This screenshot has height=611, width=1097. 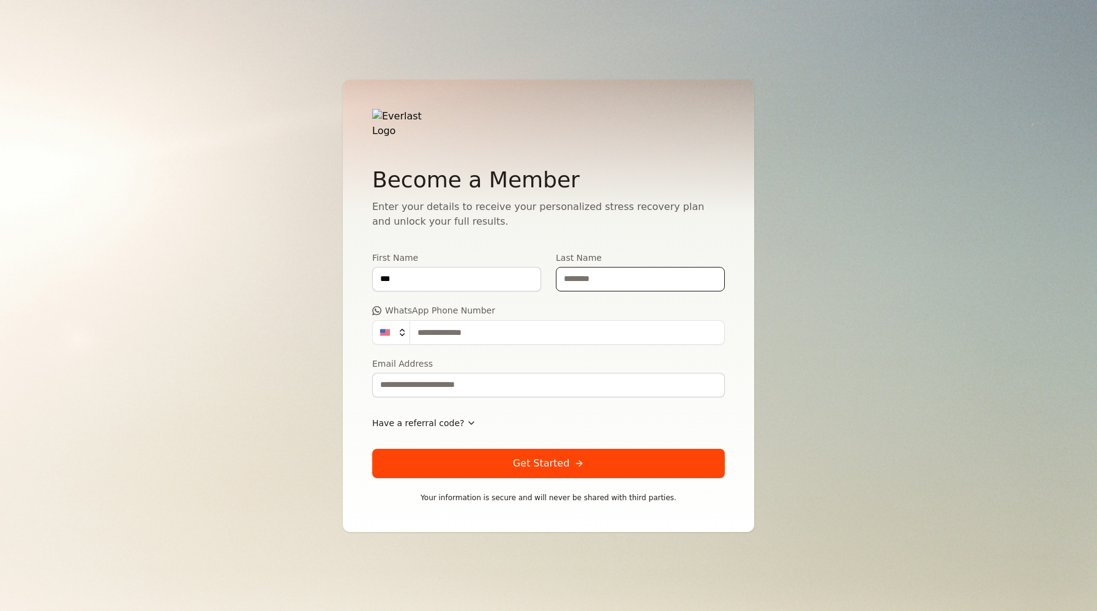 What do you see at coordinates (549, 364) in the screenshot?
I see `label: Email Address` at bounding box center [549, 364].